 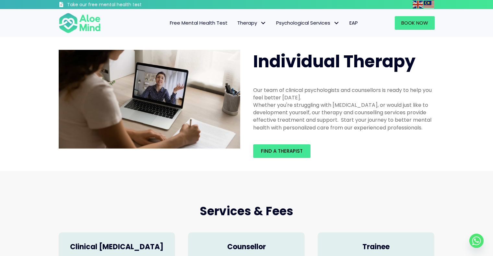 I want to click on h4: Trainee, so click(x=376, y=247).